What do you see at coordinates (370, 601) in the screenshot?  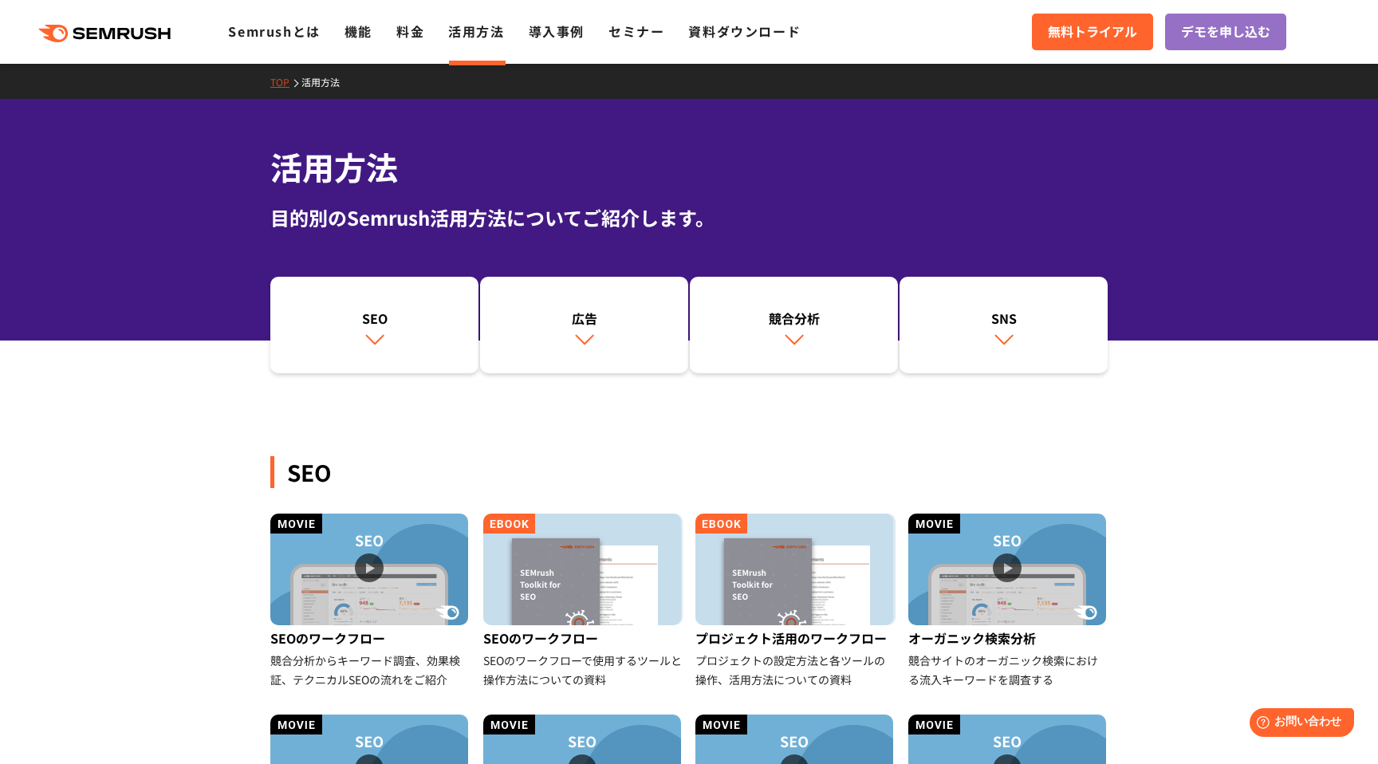 I see `a: SEOのワークフロー 競合分析からキーワード調査、効果検証、テクニカルSEOの流れをご紹介` at bounding box center [370, 601].